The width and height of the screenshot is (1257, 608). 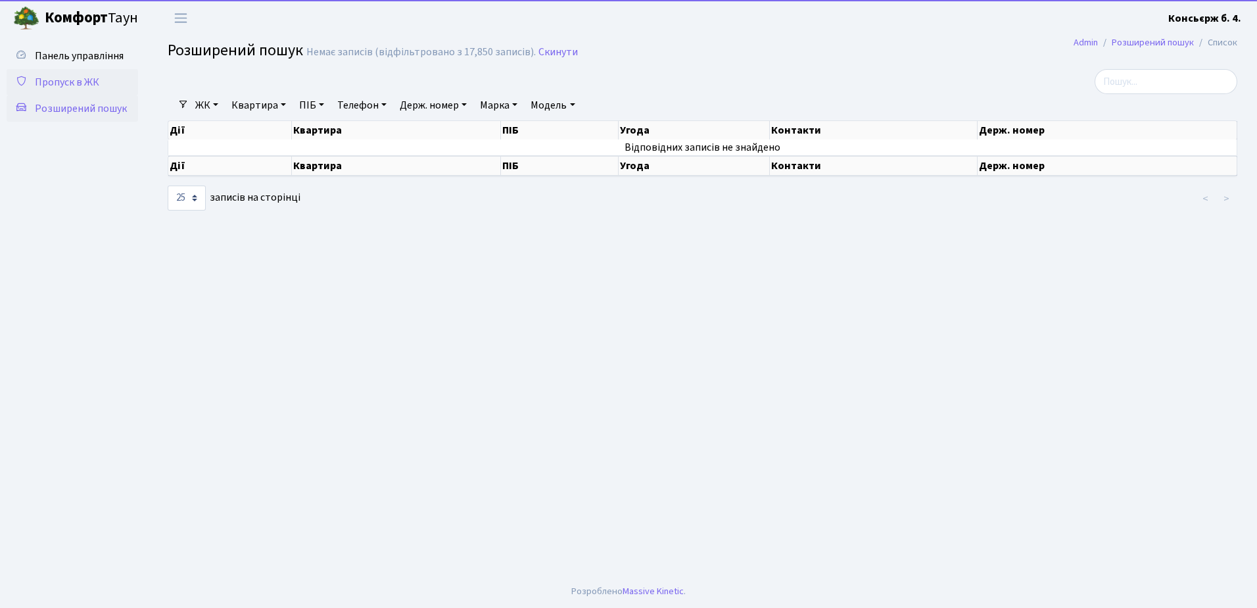 I want to click on b: Консьєрж б. 4., so click(x=1205, y=18).